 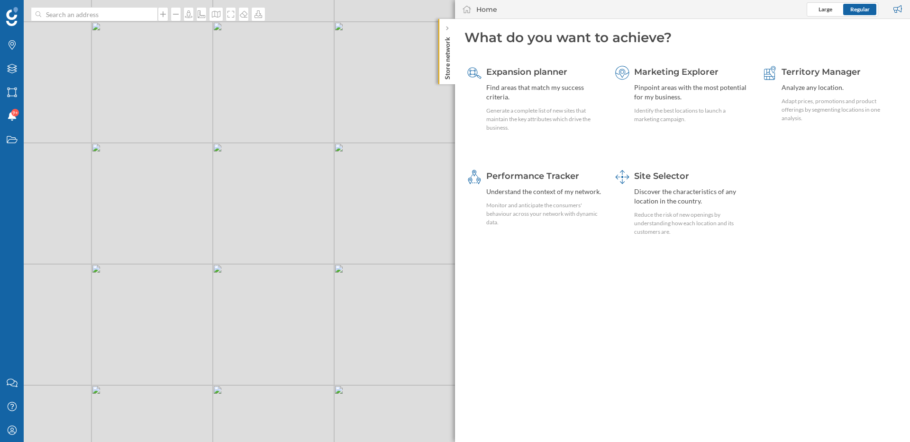 What do you see at coordinates (474, 73) in the screenshot?
I see `img: search-areas.svg` at bounding box center [474, 73].